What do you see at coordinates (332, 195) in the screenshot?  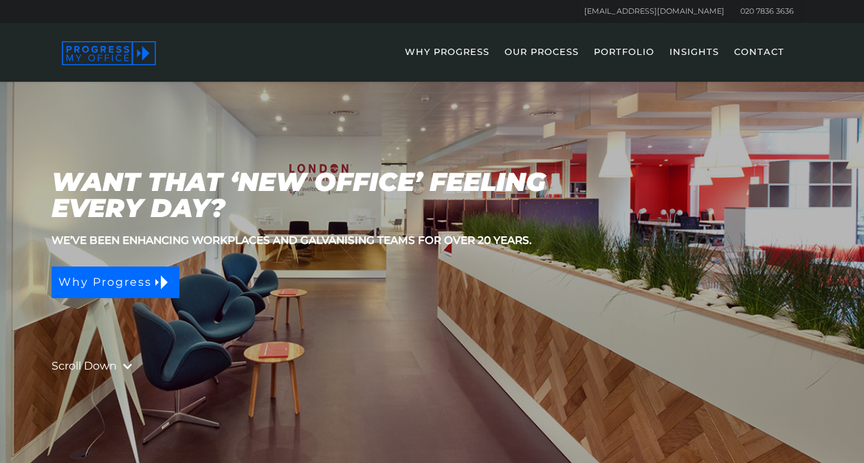 I see `h1: Want that ‘new office’ feeling every day?` at bounding box center [332, 195].